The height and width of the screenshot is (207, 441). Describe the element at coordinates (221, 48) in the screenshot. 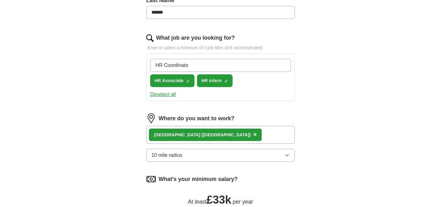

I see `p: Enter or select a minimum of 3 job titles (4-8 recommended)` at that location.